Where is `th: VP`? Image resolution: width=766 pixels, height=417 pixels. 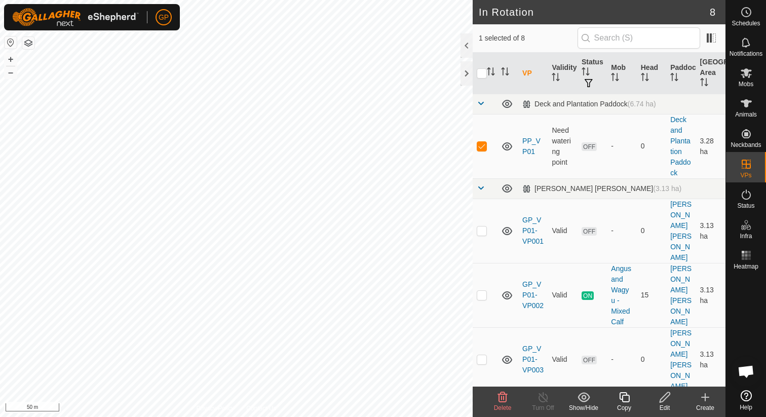 th: VP is located at coordinates (533, 73).